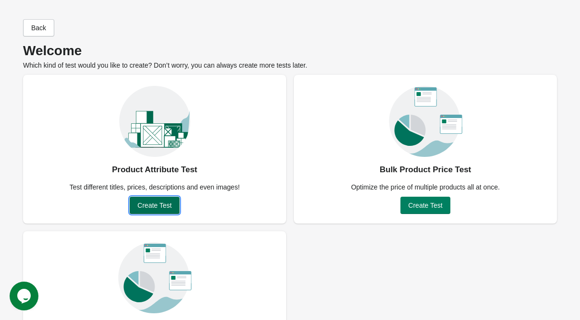  Describe the element at coordinates (38, 28) in the screenshot. I see `button: Back` at that location.